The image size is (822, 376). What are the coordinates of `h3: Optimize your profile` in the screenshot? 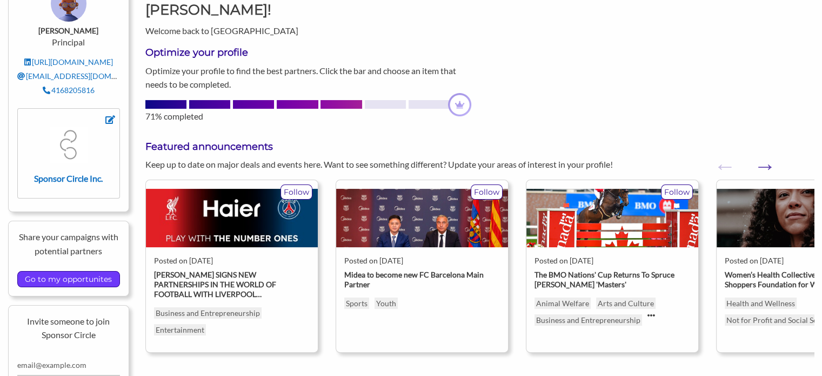 It's located at (309, 52).